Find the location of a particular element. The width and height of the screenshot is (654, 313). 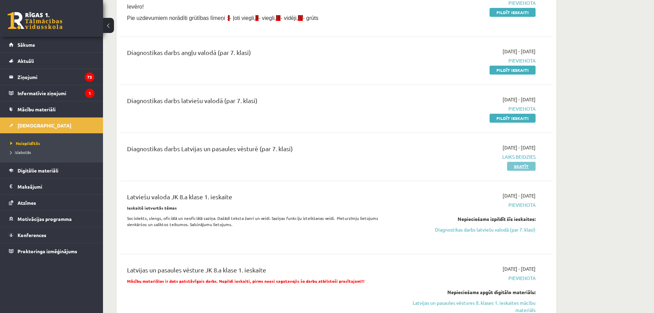

strong: Ieskaitē ietvertās tēmas is located at coordinates (152, 208).